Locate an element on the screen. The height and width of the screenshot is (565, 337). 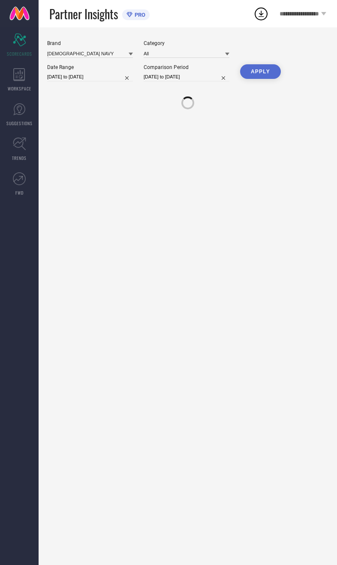
div: Date Range is located at coordinates (90, 67).